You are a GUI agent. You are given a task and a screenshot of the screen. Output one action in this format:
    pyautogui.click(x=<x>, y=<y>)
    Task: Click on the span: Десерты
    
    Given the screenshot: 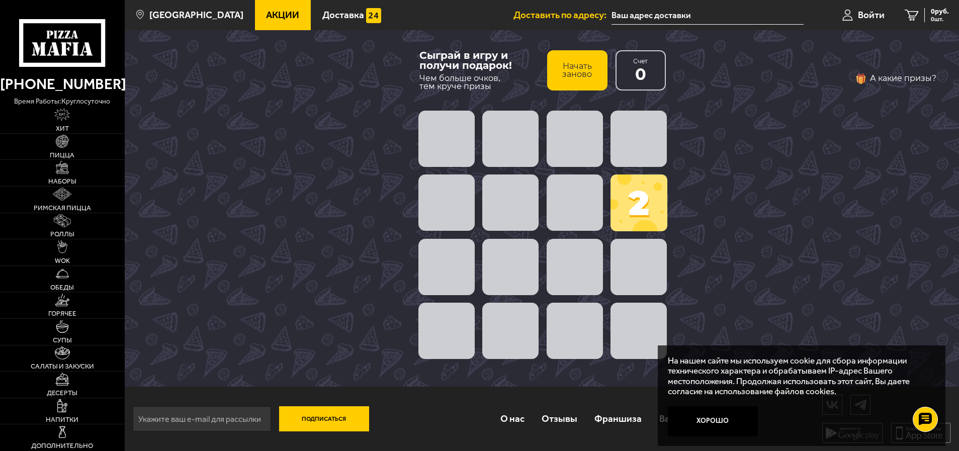 What is the action you would take?
    pyautogui.click(x=62, y=393)
    